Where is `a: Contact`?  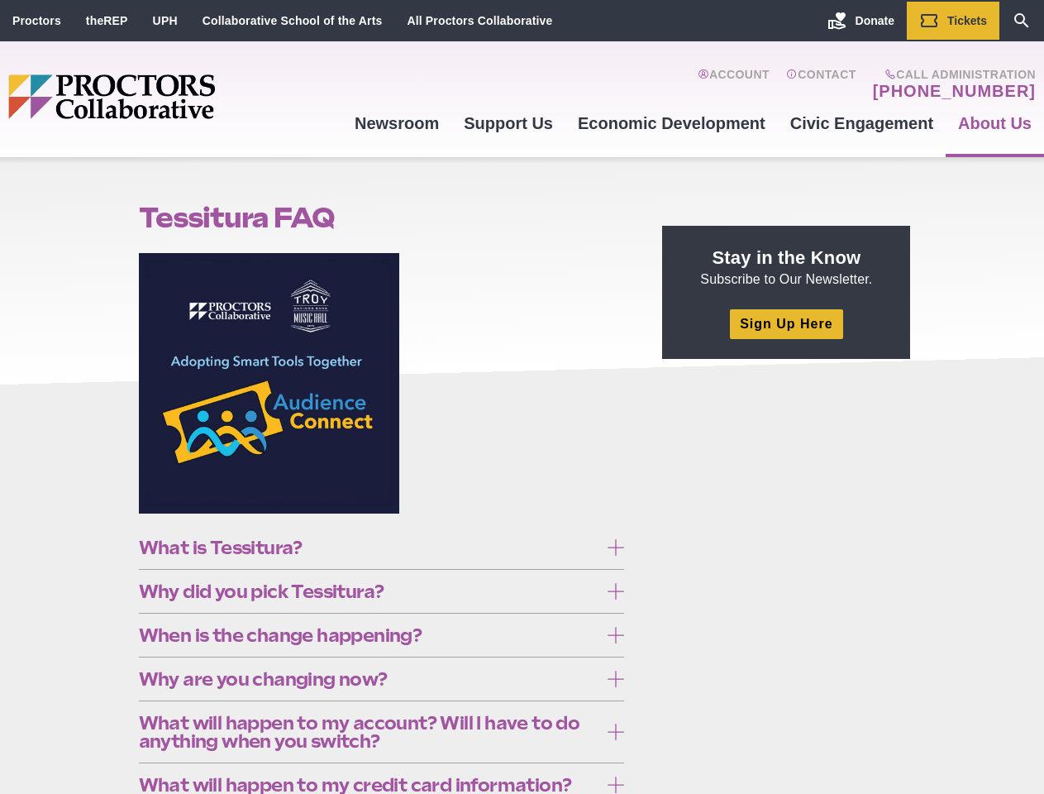
a: Contact is located at coordinates (821, 84).